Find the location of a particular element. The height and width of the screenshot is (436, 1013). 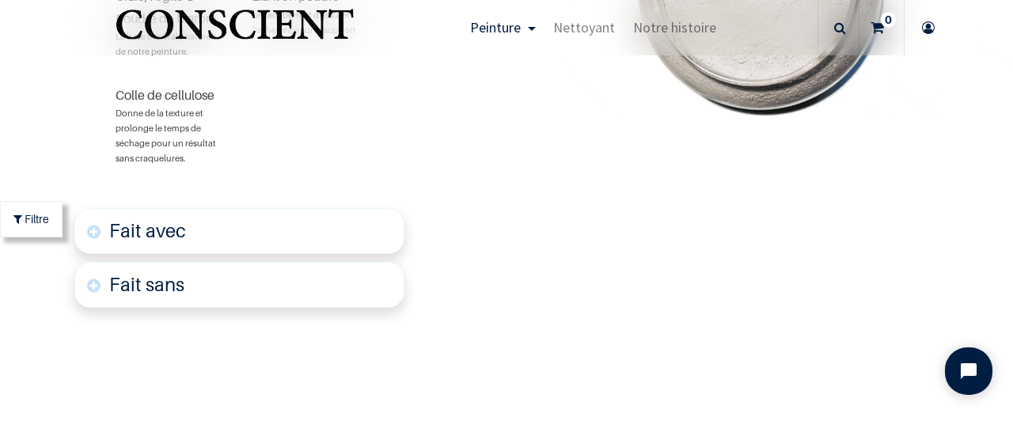

span: Nettoyant is located at coordinates (584, 27).